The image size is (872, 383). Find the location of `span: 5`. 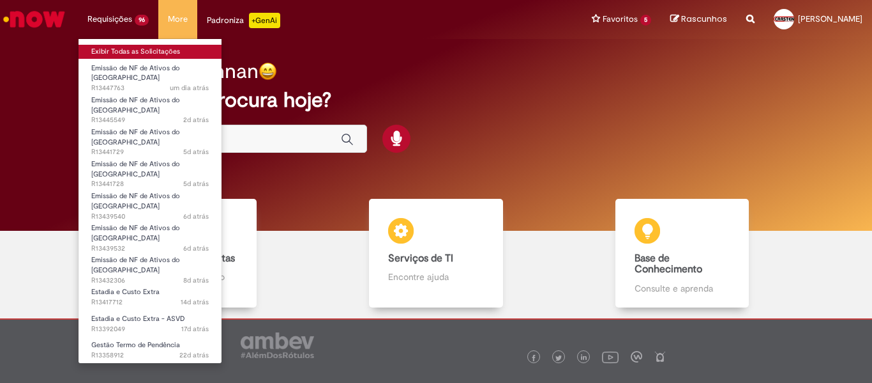

span: 5 is located at coordinates (646, 20).